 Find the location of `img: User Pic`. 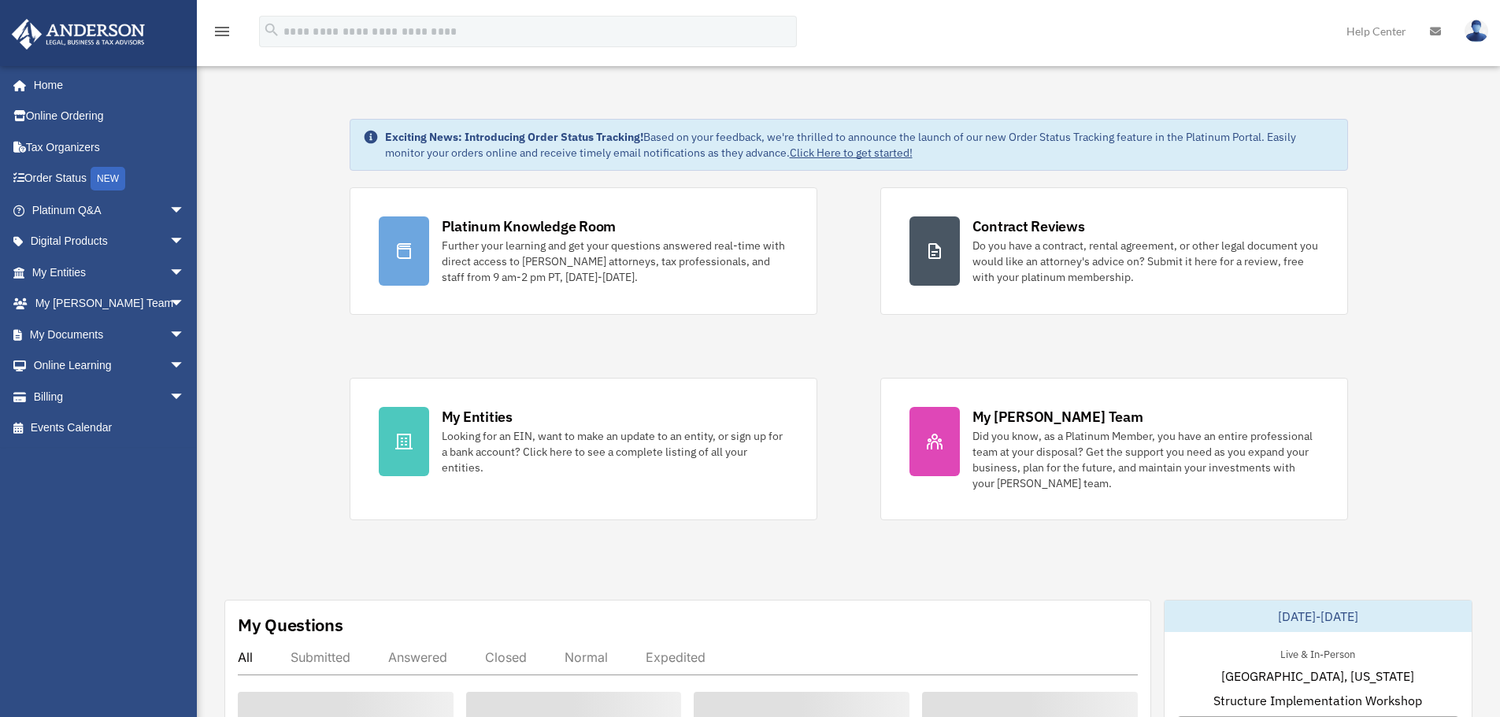

img: User Pic is located at coordinates (1476, 31).